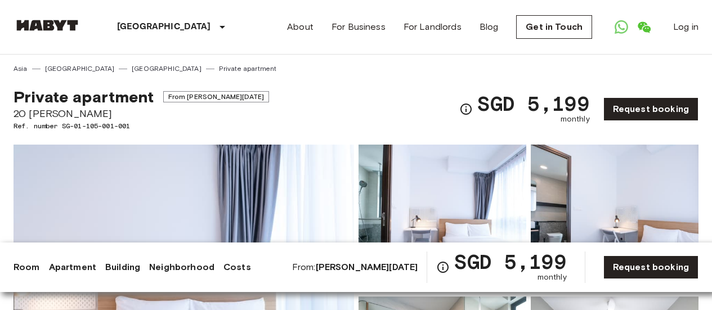 The height and width of the screenshot is (310, 712). I want to click on a: For Business, so click(359, 27).